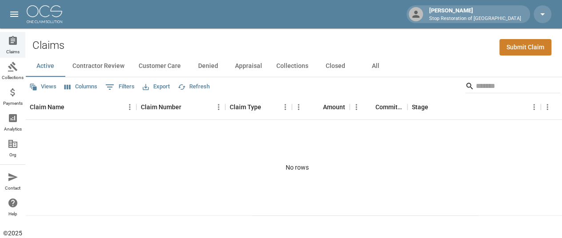  What do you see at coordinates (513, 87) in the screenshot?
I see `div: Search` at bounding box center [513, 87].